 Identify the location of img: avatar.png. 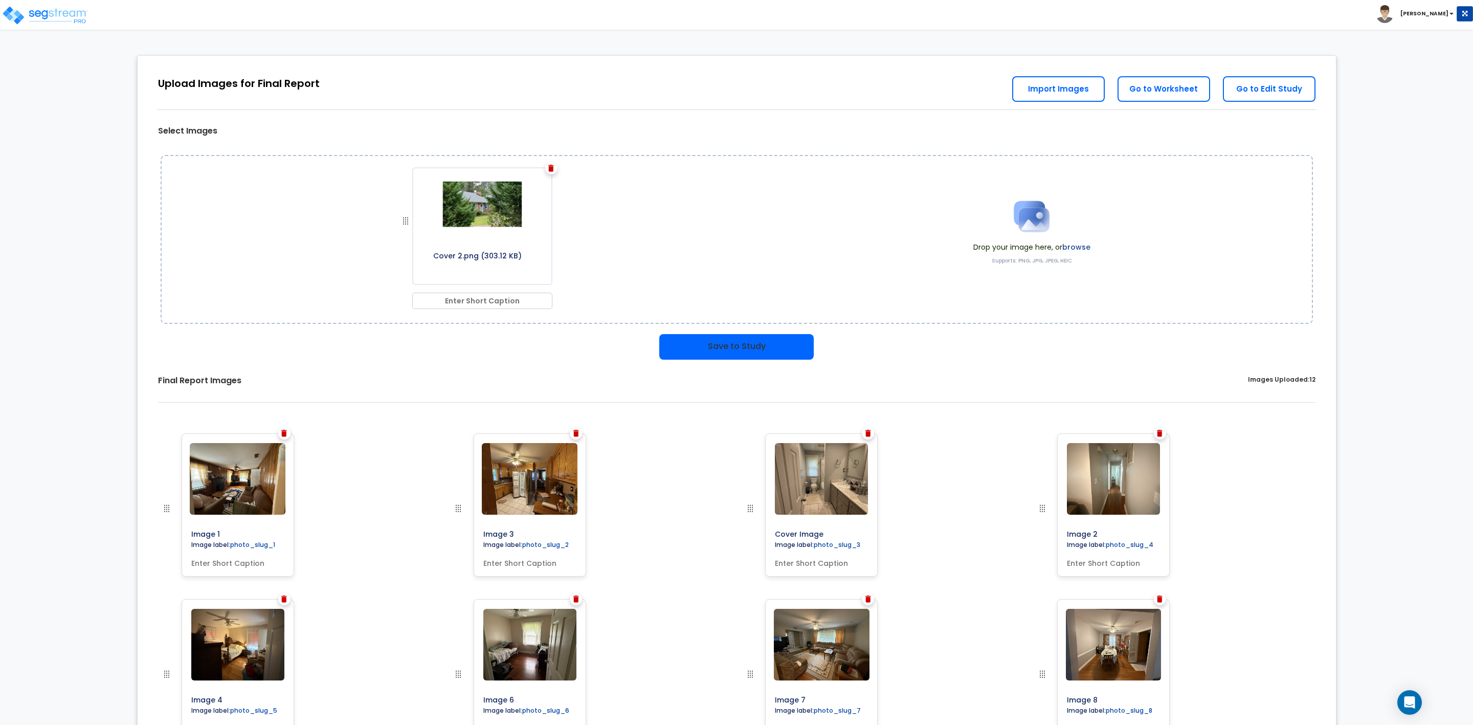
(1385, 14).